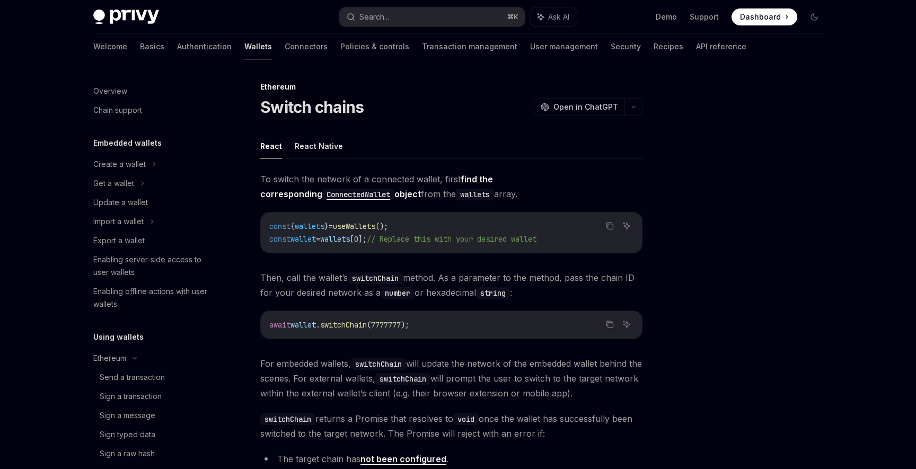  Describe the element at coordinates (358, 195) in the screenshot. I see `code: ConnectedWallet` at that location.